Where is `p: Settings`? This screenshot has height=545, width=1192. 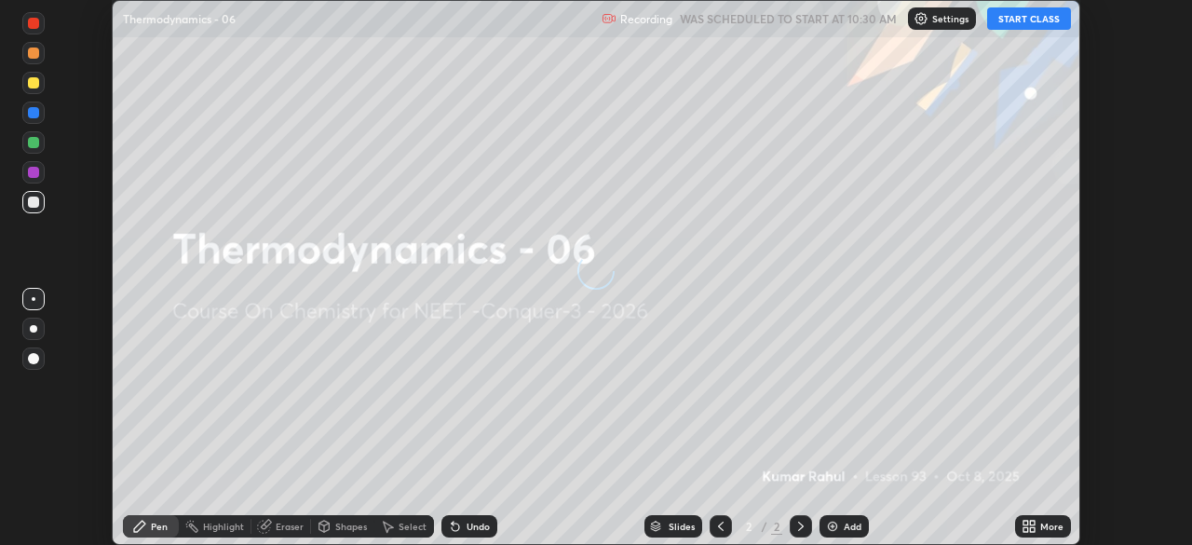 p: Settings is located at coordinates (950, 19).